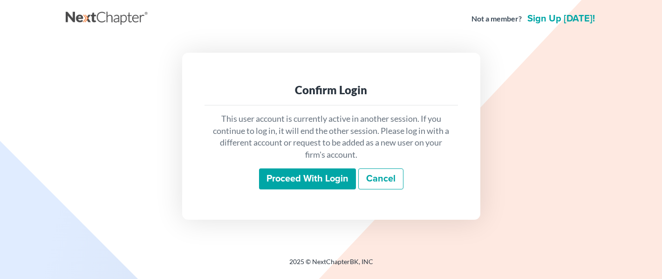 The height and width of the screenshot is (279, 662). What do you see at coordinates (308, 179) in the screenshot?
I see `input: Proceed with login` at bounding box center [308, 179].